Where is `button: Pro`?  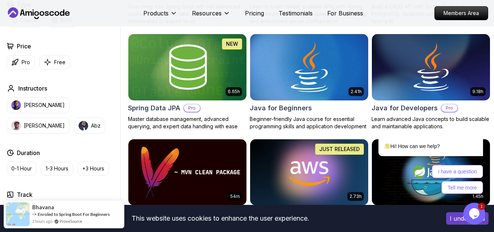
button: Pro is located at coordinates (20, 62).